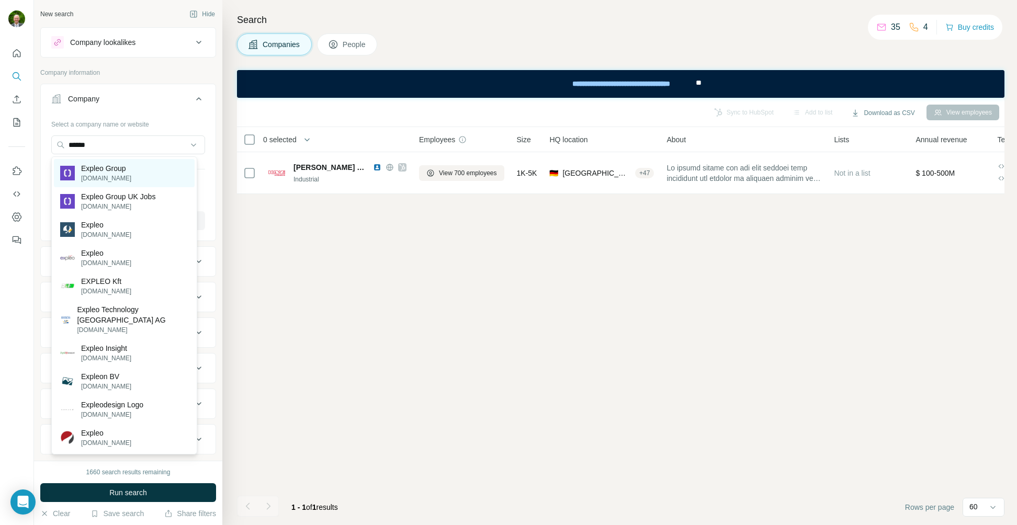 This screenshot has width=1017, height=525. Describe the element at coordinates (128, 333) in the screenshot. I see `button: Annual revenue ($)3` at that location.